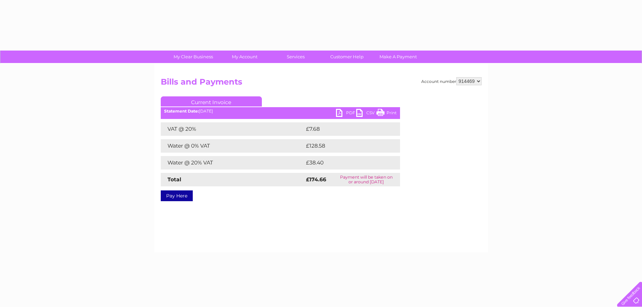  What do you see at coordinates (232, 129) in the screenshot?
I see `td: VAT @ 20%` at bounding box center [232, 129].